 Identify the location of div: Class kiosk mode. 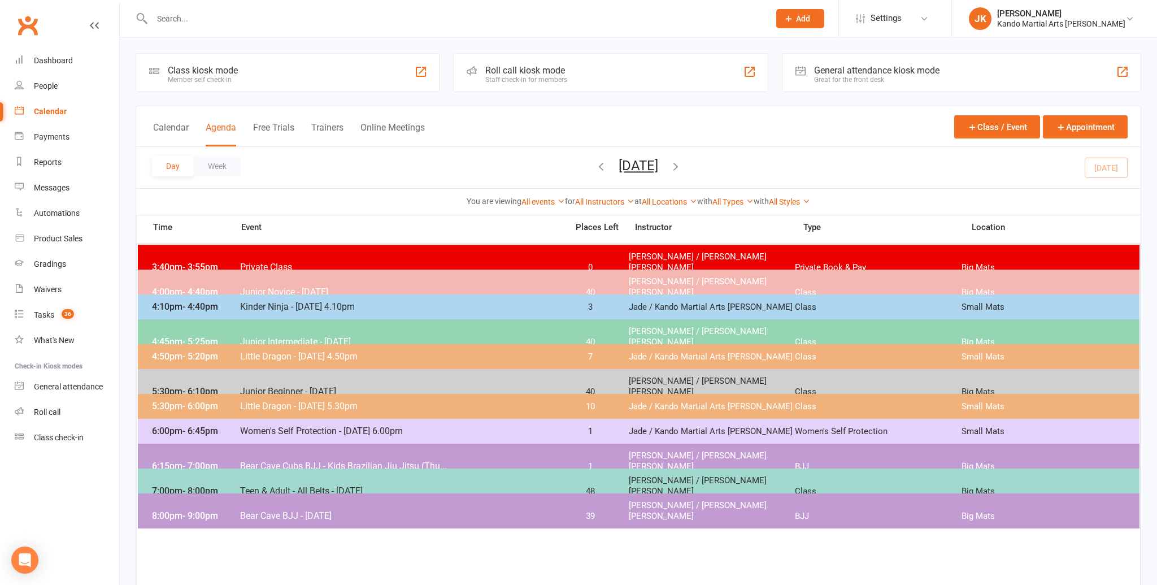
(203, 70).